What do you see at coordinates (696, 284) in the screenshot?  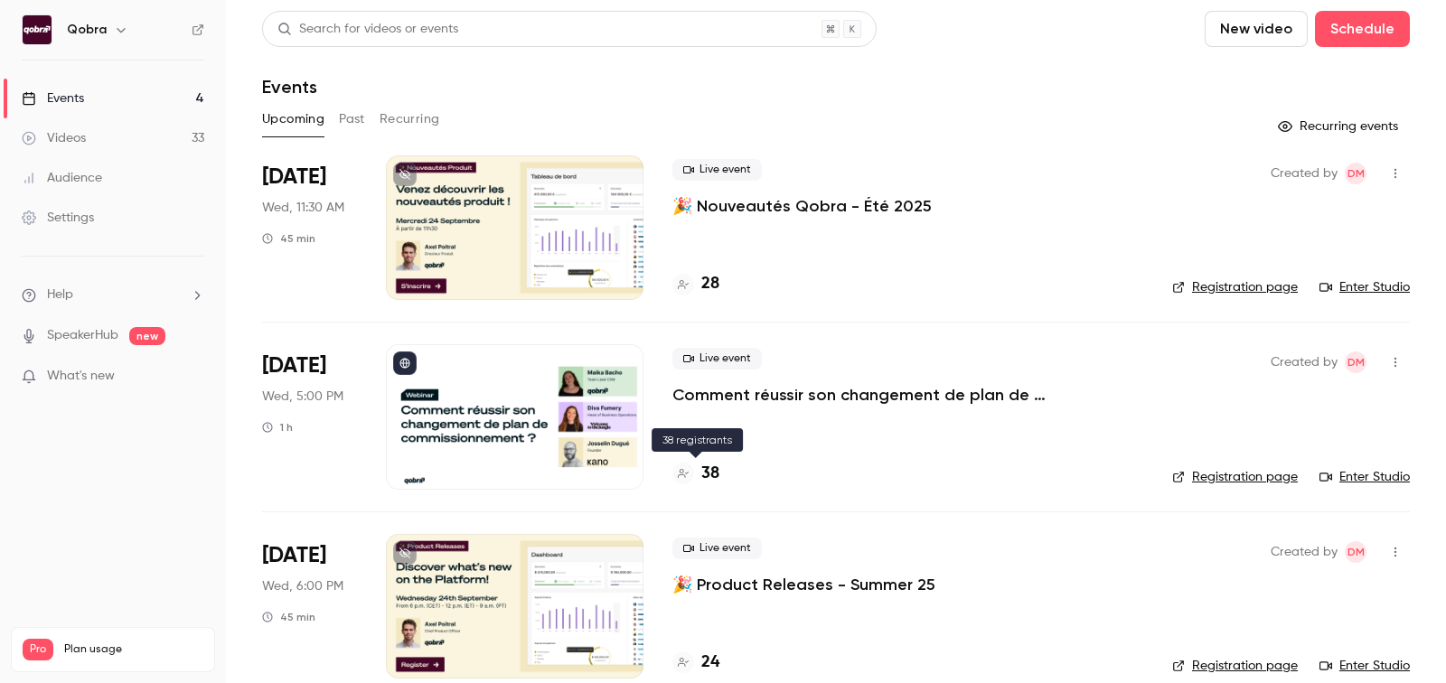 I see `a: 28` at bounding box center [696, 284].